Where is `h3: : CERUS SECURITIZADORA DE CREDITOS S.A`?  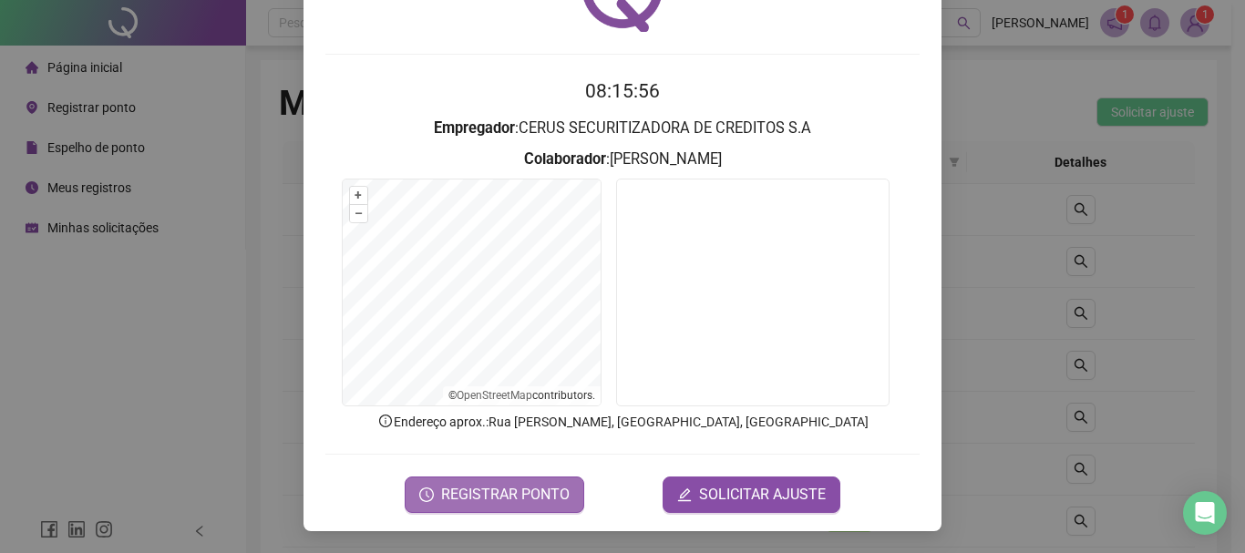 h3: : CERUS SECURITIZADORA DE CREDITOS S.A is located at coordinates (623, 129).